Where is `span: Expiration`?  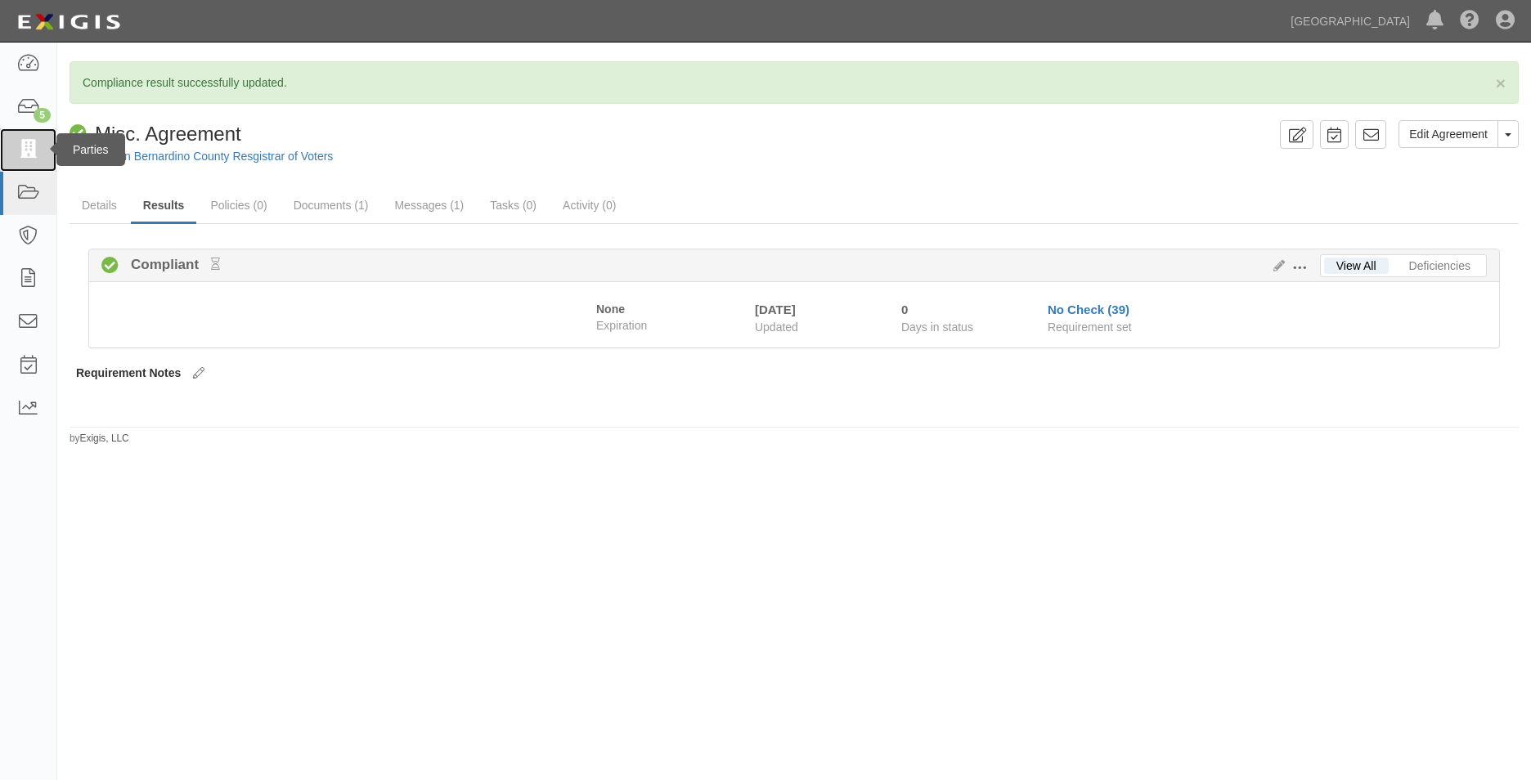
span: Expiration is located at coordinates (669, 325).